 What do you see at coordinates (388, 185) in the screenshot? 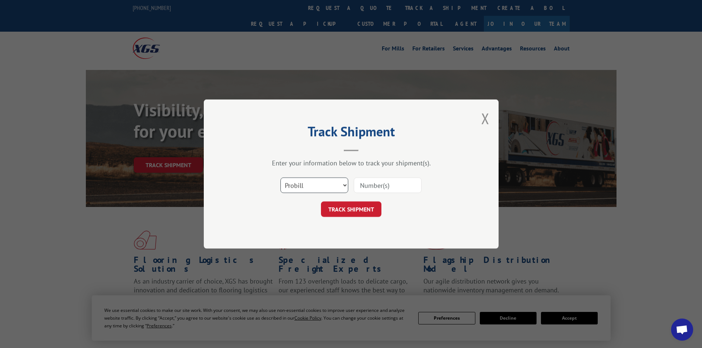
I see `input: Number(s)` at bounding box center [388, 185].